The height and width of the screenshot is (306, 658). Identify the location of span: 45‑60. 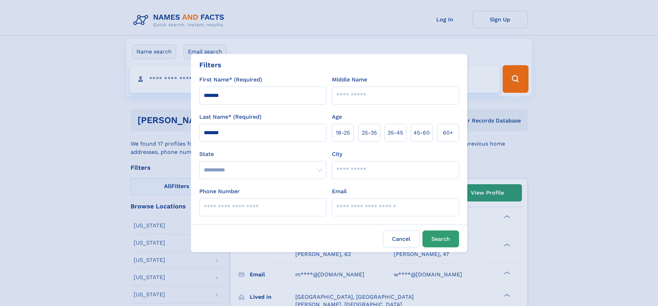
(421, 133).